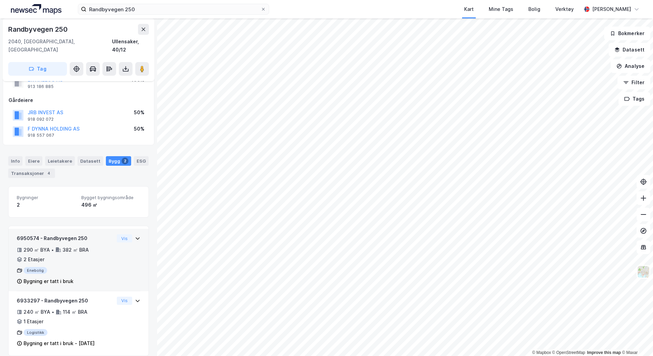 This screenshot has height=356, width=653. Describe the element at coordinates (60, 161) in the screenshot. I see `div: Leietakere` at that location.